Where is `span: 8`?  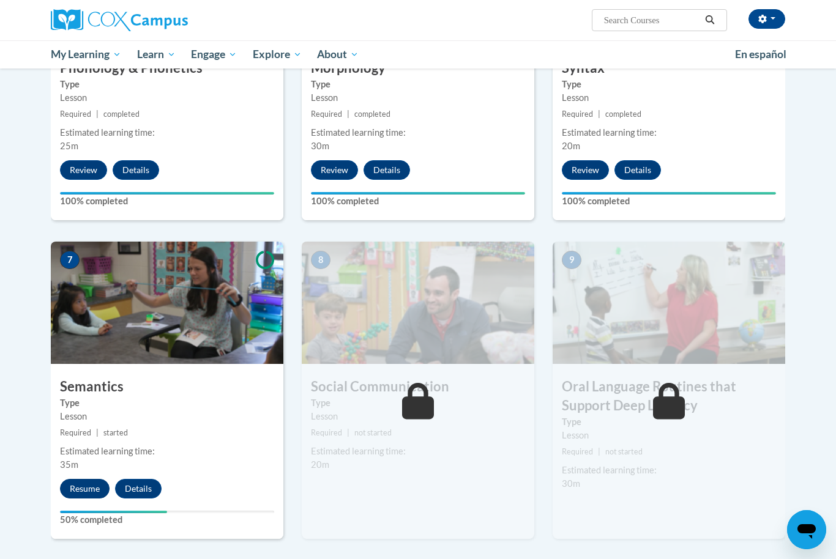 span: 8 is located at coordinates (321, 260).